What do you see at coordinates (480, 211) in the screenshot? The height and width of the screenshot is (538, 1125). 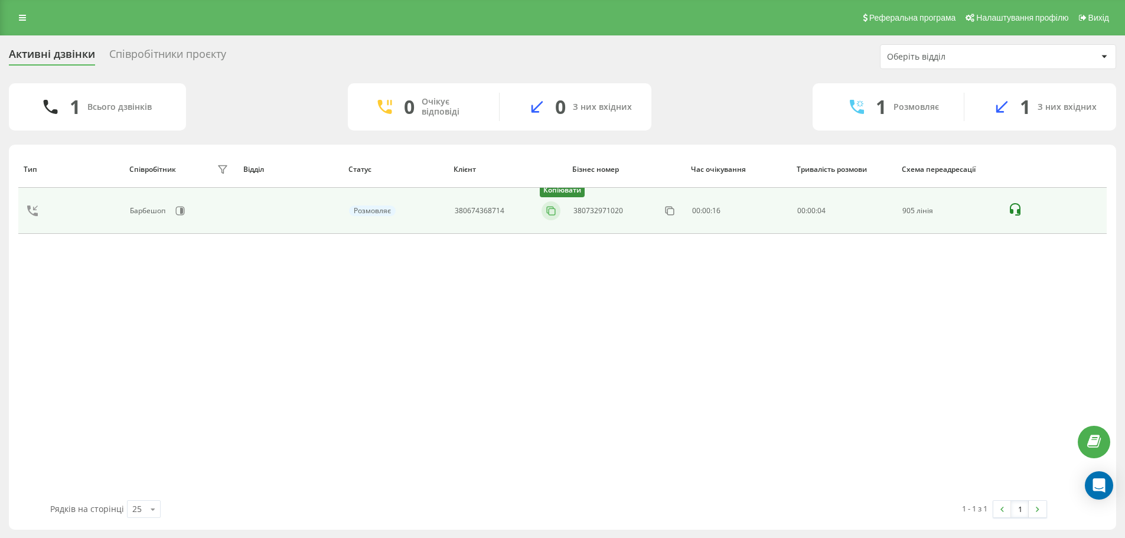 I see `div: 380674368714` at bounding box center [480, 211].